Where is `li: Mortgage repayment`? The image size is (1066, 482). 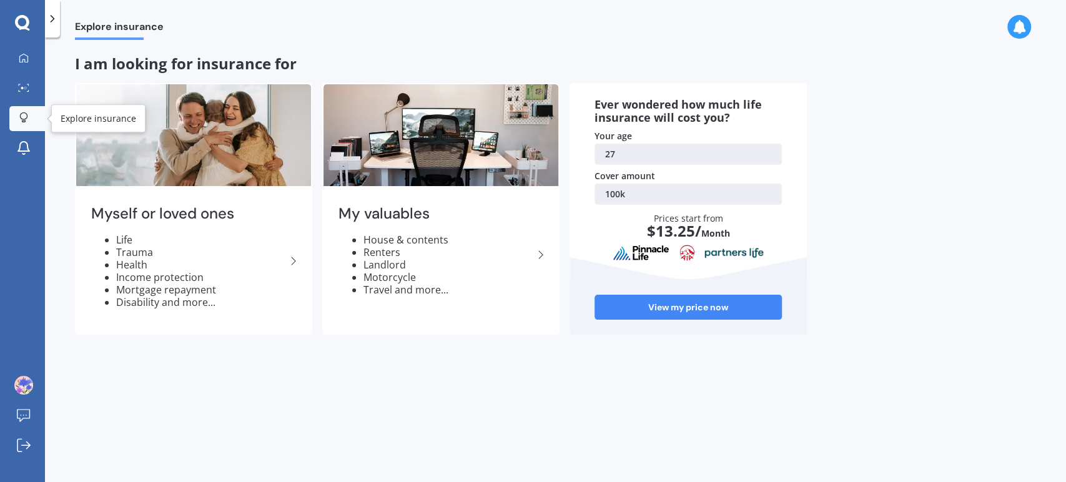 li: Mortgage repayment is located at coordinates (201, 290).